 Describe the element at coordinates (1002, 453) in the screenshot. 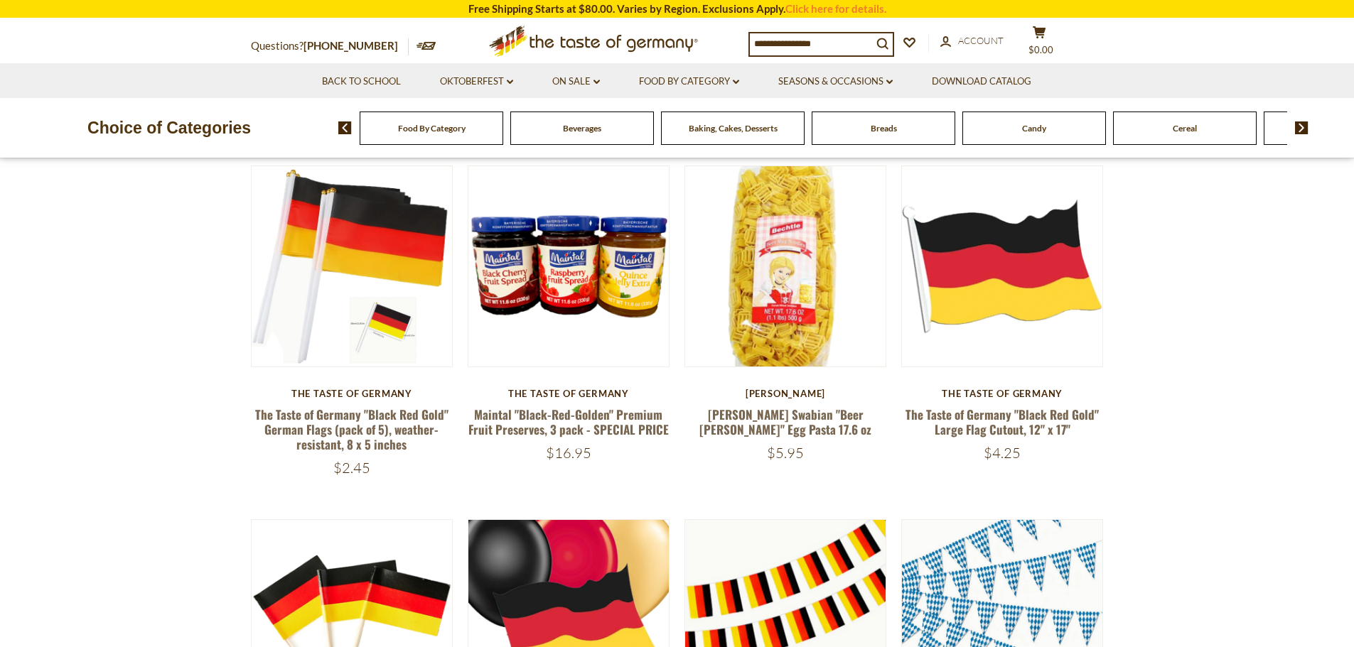

I see `span: $4.25` at that location.